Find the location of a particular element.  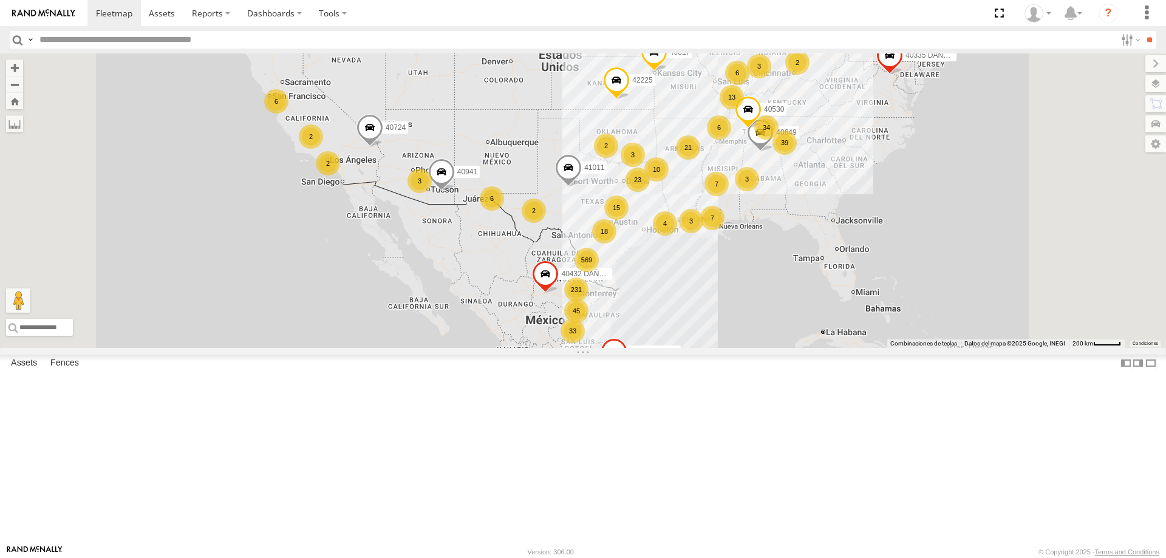

a: Visit our Website is located at coordinates (35, 552).